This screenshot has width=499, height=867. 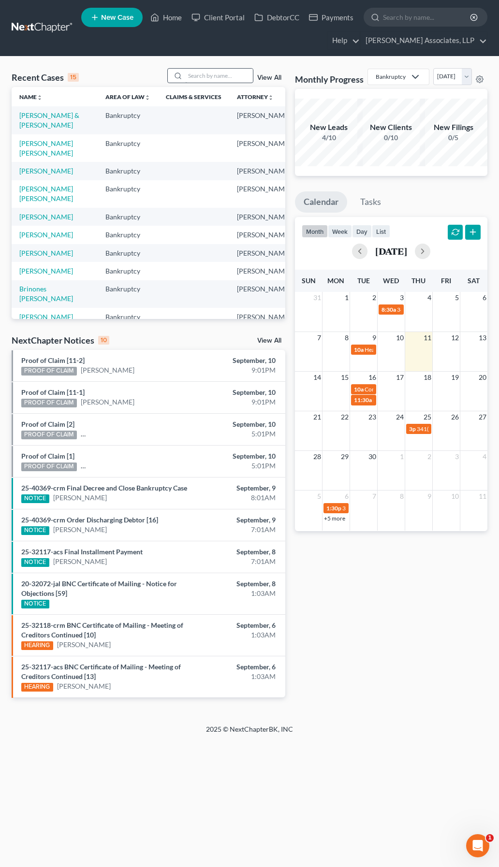 What do you see at coordinates (389, 309) in the screenshot?
I see `span: 8:30a` at bounding box center [389, 309].